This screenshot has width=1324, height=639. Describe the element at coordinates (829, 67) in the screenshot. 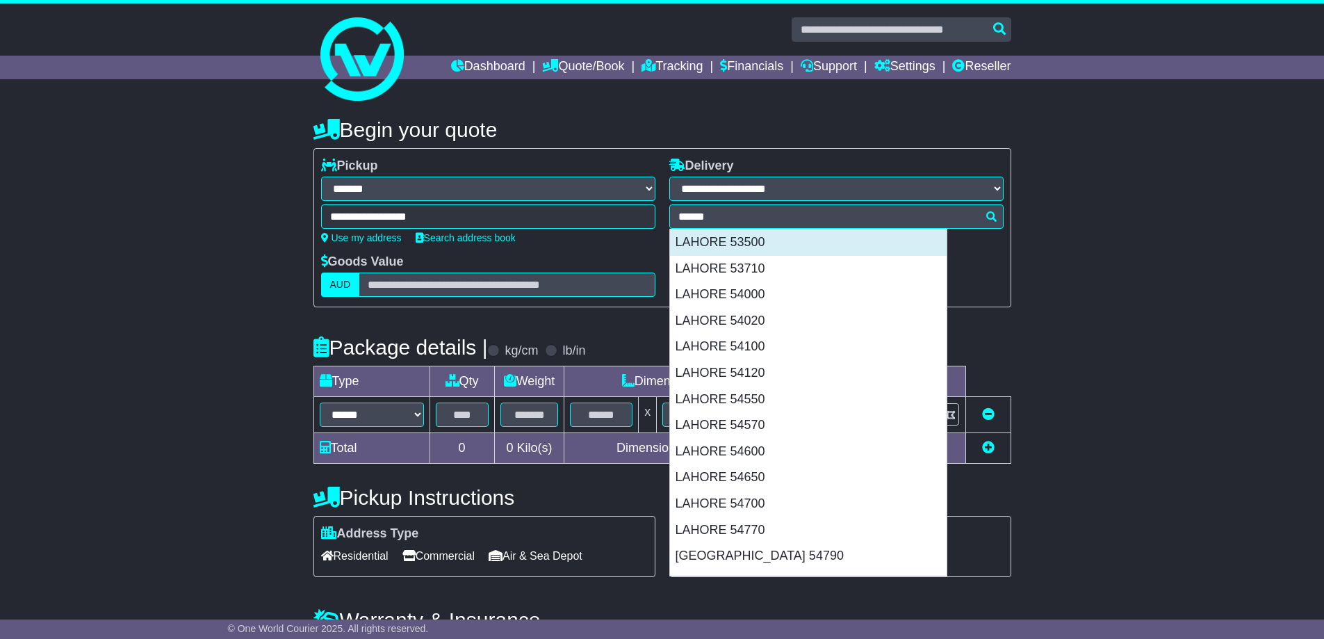

I see `a: Support` at that location.